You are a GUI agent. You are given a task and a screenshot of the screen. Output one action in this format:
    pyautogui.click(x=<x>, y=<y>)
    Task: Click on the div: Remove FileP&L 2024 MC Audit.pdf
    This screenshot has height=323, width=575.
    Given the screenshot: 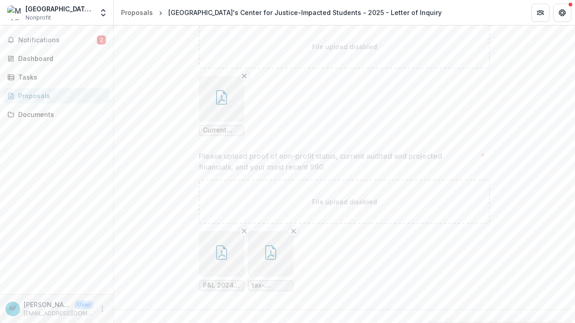 What is the action you would take?
    pyautogui.click(x=221, y=261)
    